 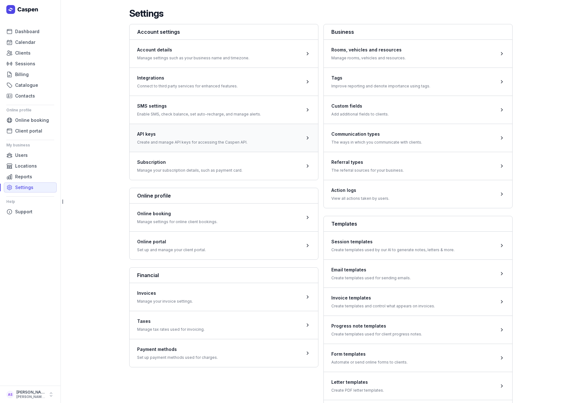 What do you see at coordinates (10, 394) in the screenshot?
I see `span: AS` at bounding box center [10, 394].